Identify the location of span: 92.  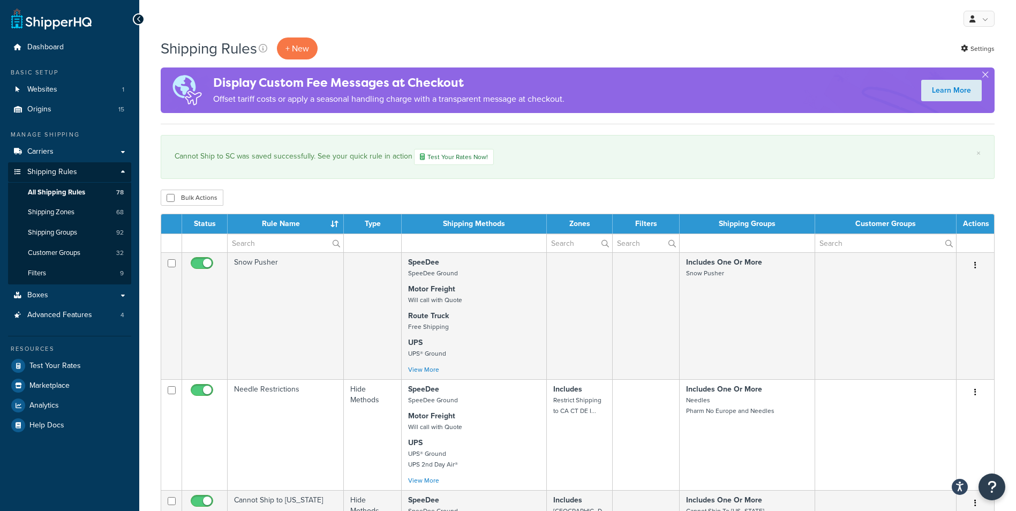
(120, 232).